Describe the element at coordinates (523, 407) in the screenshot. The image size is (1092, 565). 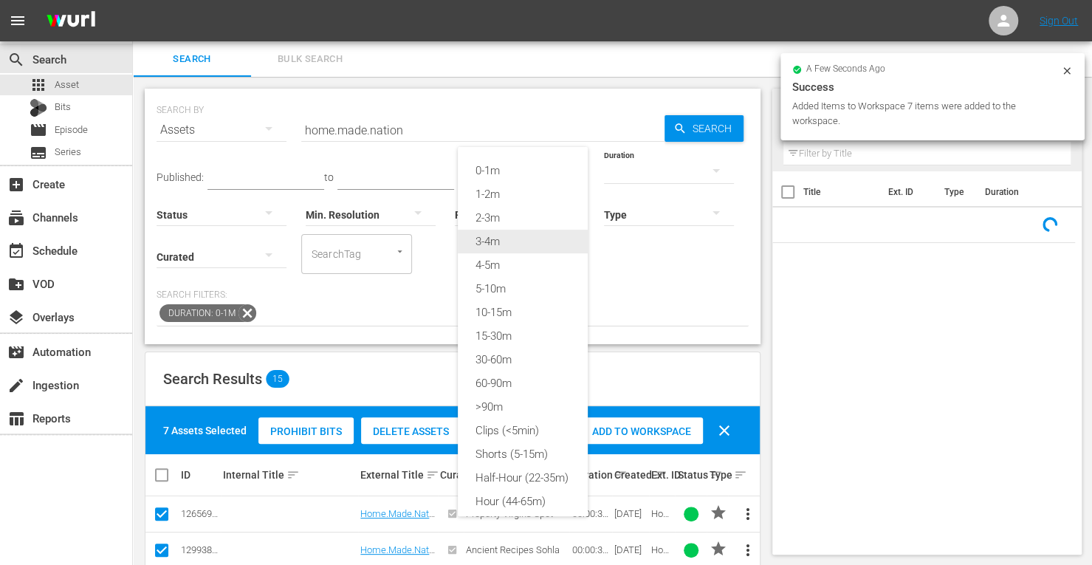
I see `div: >90m` at that location.